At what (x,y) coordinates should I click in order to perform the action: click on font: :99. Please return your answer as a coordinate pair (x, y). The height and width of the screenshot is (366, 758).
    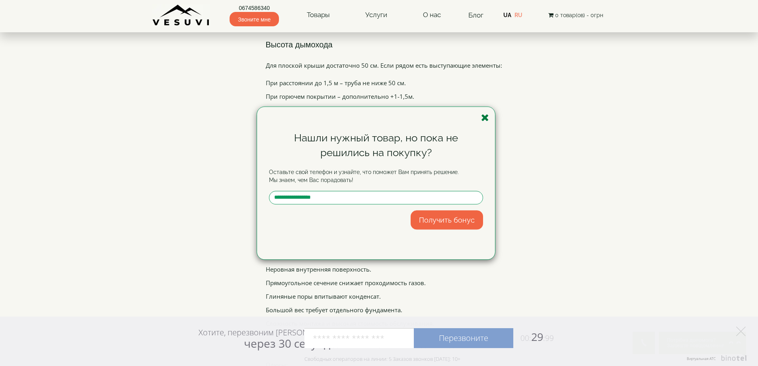
    Looking at the image, I should click on (548, 338).